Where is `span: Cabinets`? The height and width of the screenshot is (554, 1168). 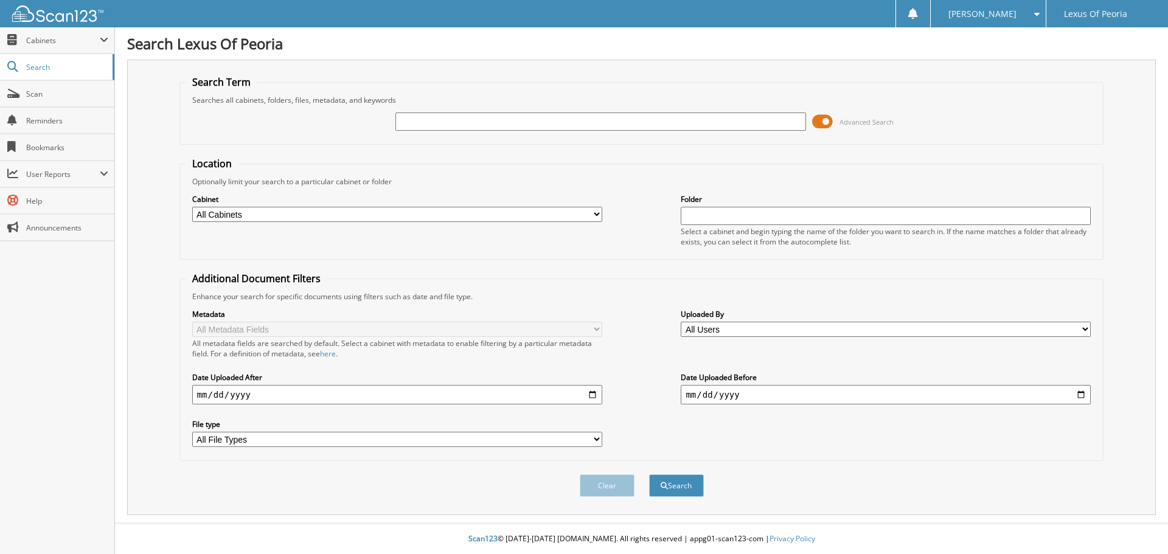 span: Cabinets is located at coordinates (63, 40).